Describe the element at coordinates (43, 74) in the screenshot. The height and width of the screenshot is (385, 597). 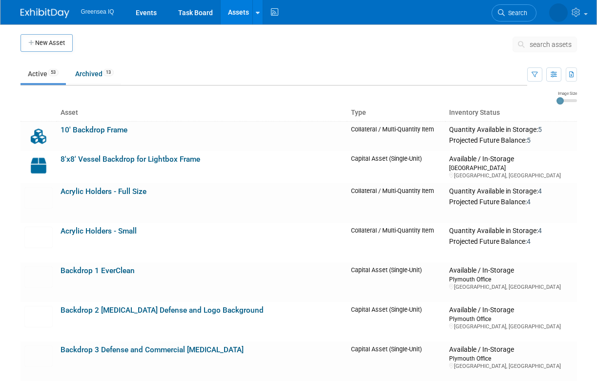
I see `a: Active53` at that location.